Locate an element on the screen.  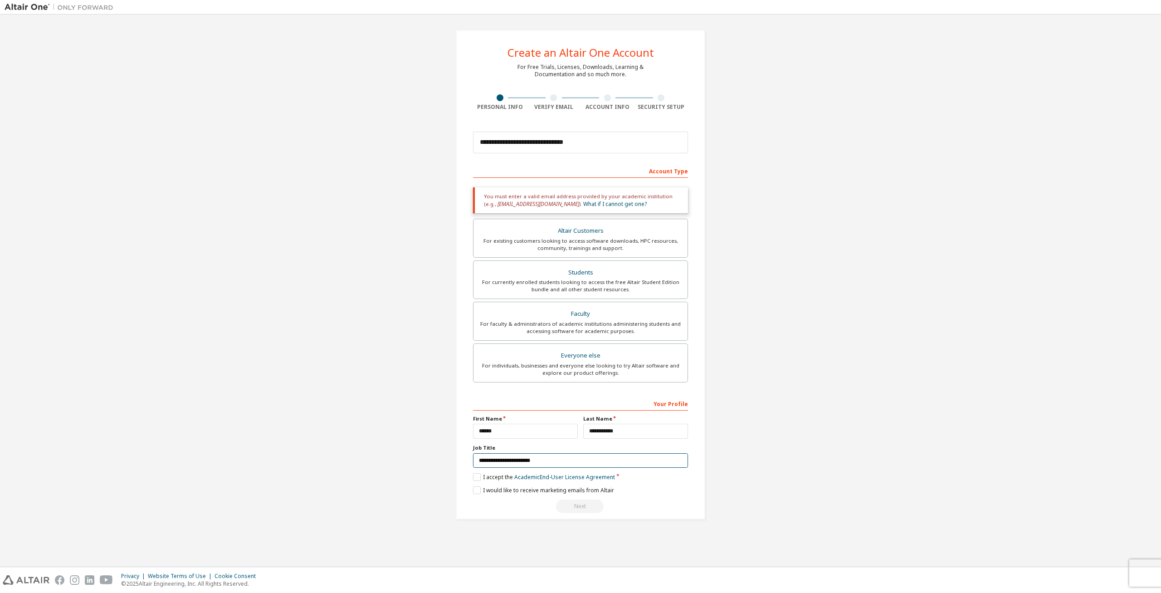
div: For currently enrolled students looking to access the free Altair Student Edition bundle and all ... is located at coordinates (581, 286).